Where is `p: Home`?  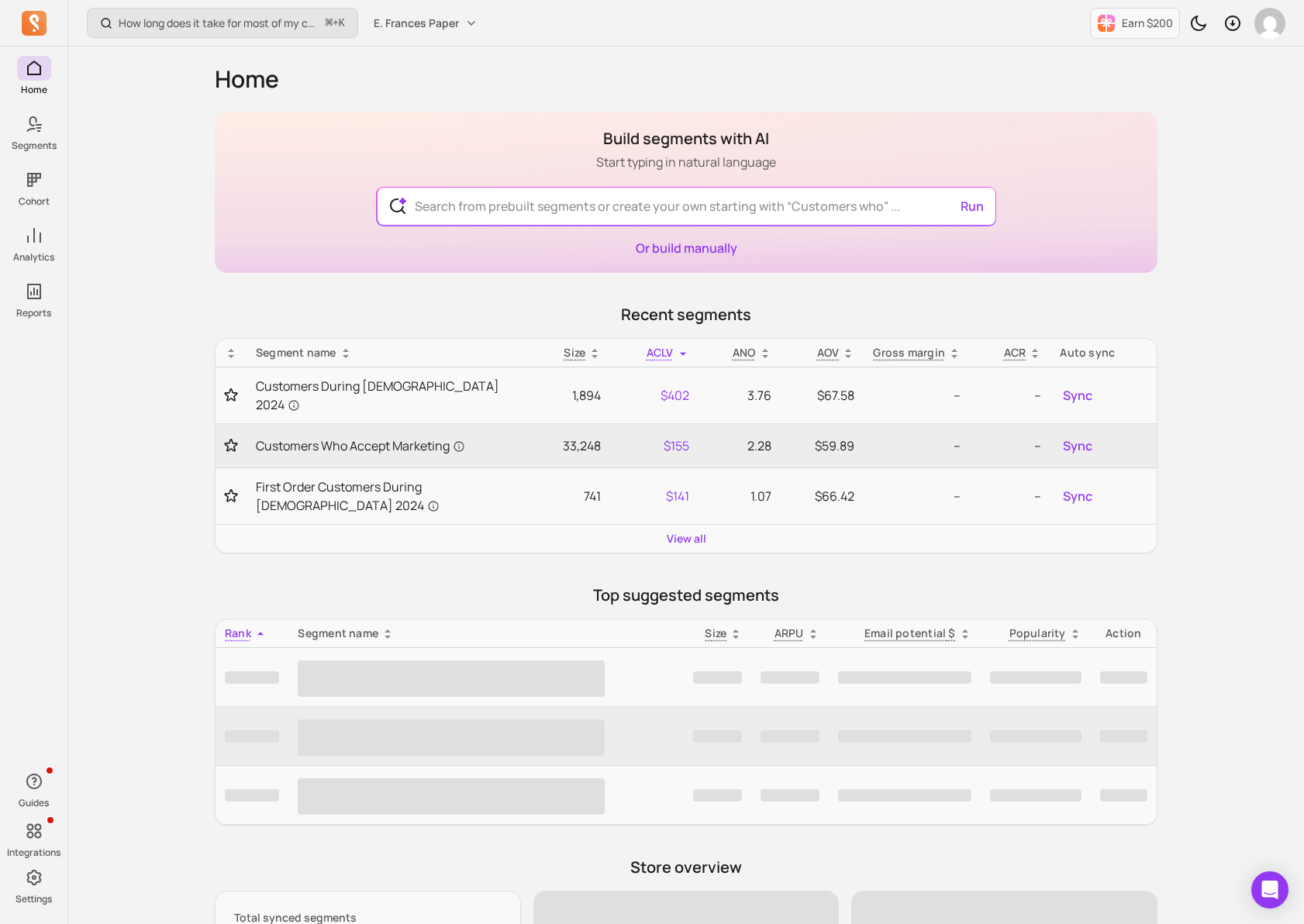
p: Home is located at coordinates (34, 90).